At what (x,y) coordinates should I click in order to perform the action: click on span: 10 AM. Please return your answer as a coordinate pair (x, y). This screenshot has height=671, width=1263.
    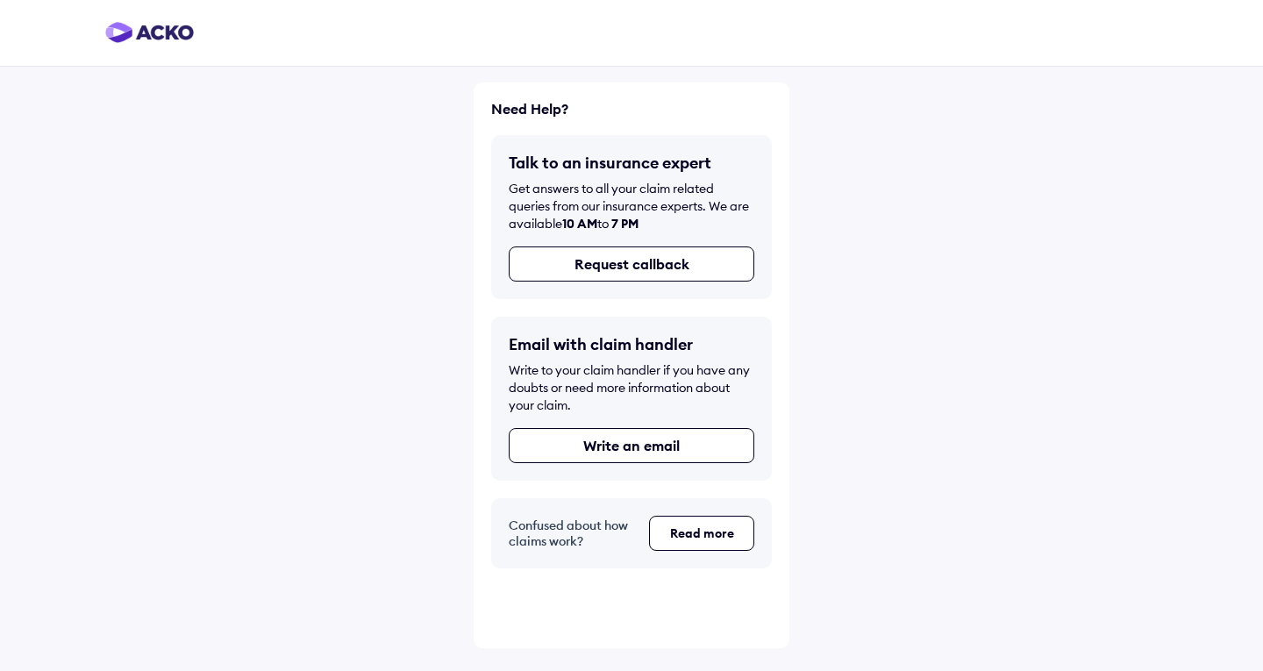
    Looking at the image, I should click on (580, 224).